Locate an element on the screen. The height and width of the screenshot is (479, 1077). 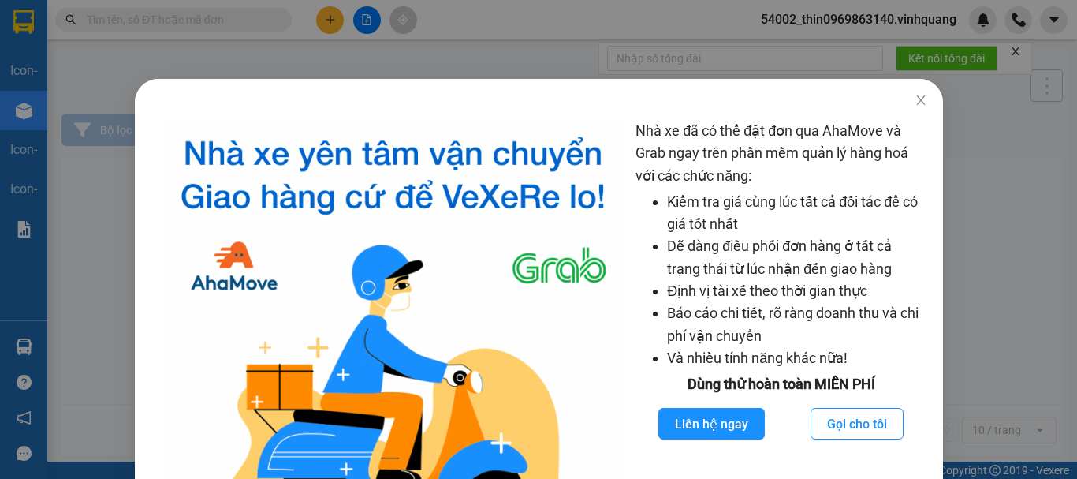
span: Liên hệ ngay is located at coordinates (711, 424).